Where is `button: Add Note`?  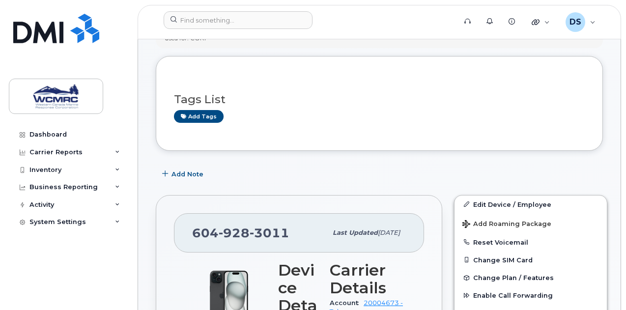 button: Add Note is located at coordinates (184, 174).